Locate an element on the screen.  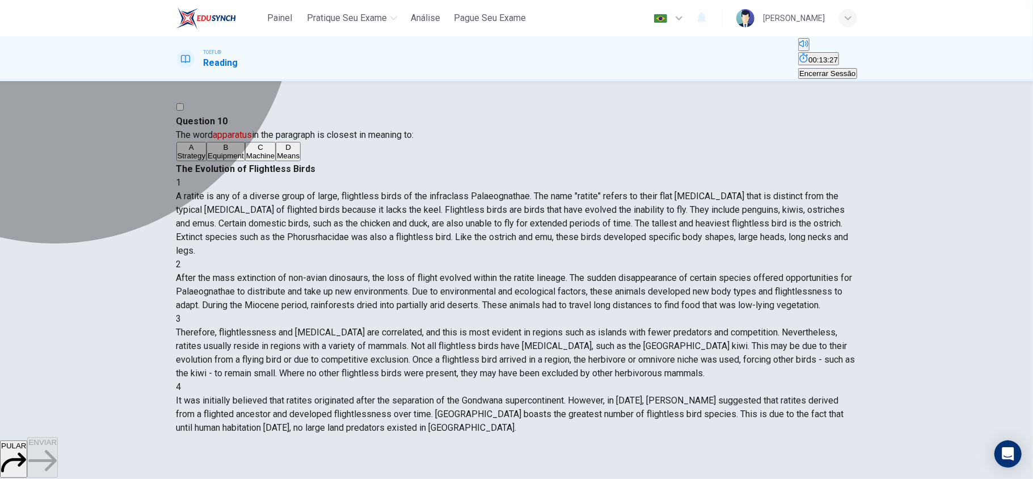
a: Pague Seu Exame is located at coordinates (489, 18).